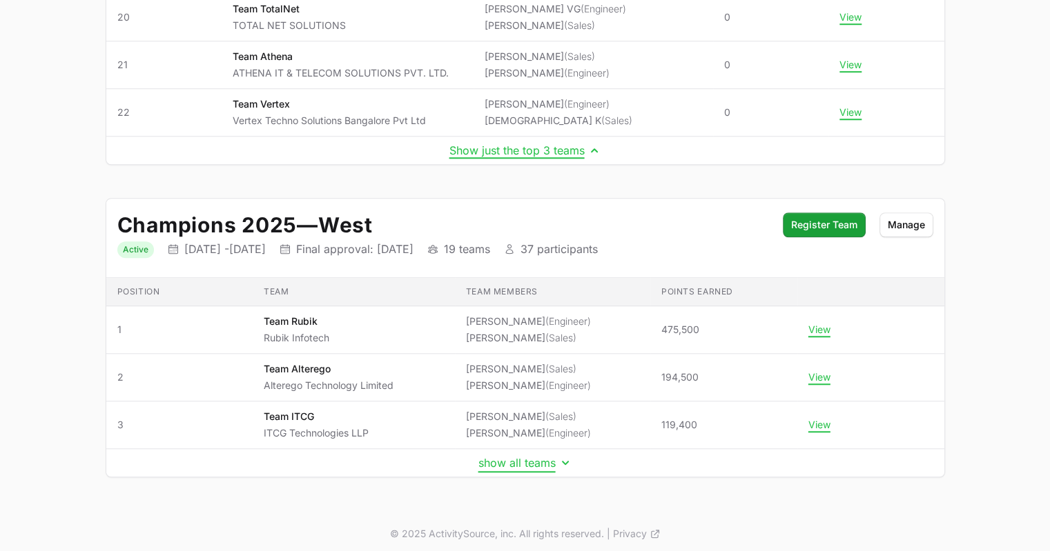 This screenshot has width=1050, height=551. Describe the element at coordinates (353, 292) in the screenshot. I see `th: Team` at that location.